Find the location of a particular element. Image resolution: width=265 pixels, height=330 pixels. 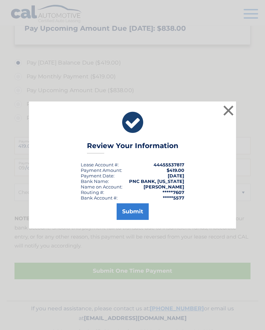

div: Lease Account #: is located at coordinates (100, 164).